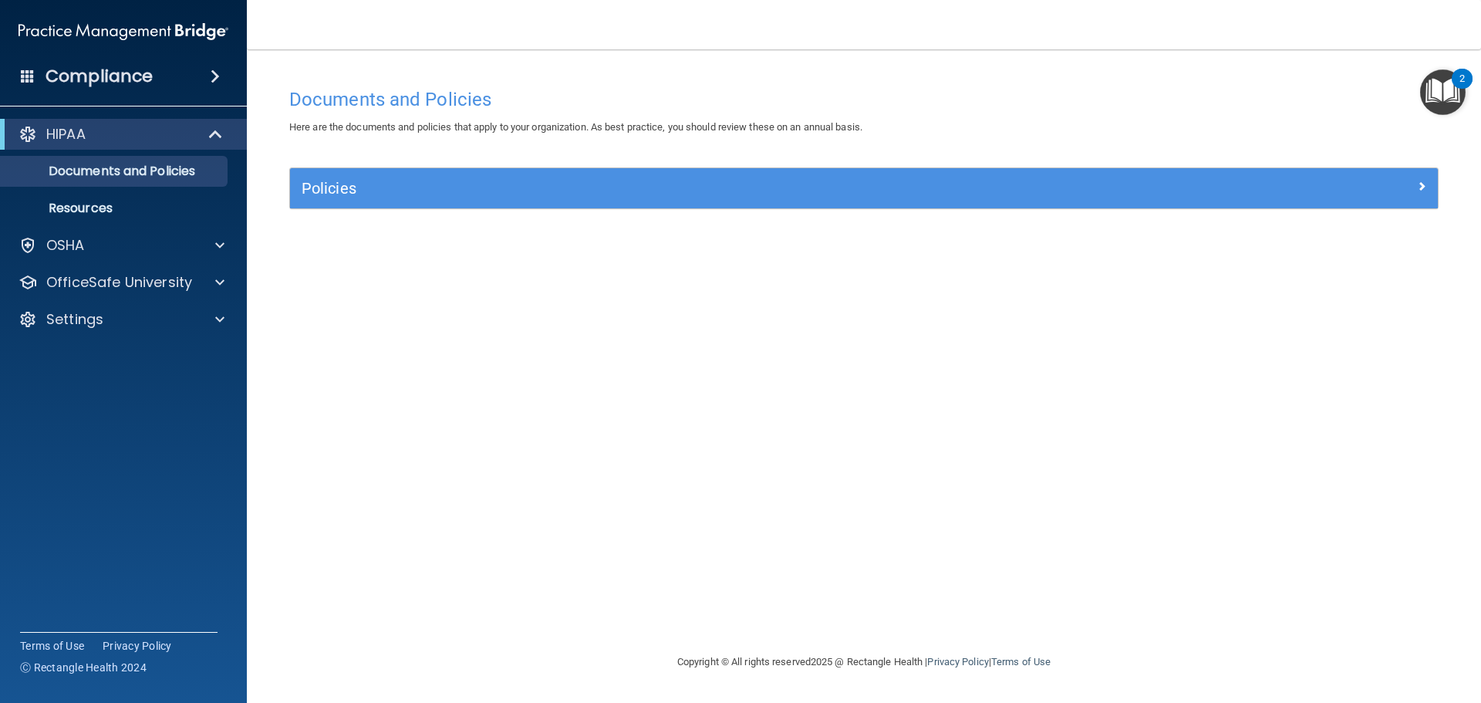 The height and width of the screenshot is (703, 1481). What do you see at coordinates (83, 667) in the screenshot?
I see `span: Ⓒ Rectangle Health 2024` at bounding box center [83, 667].